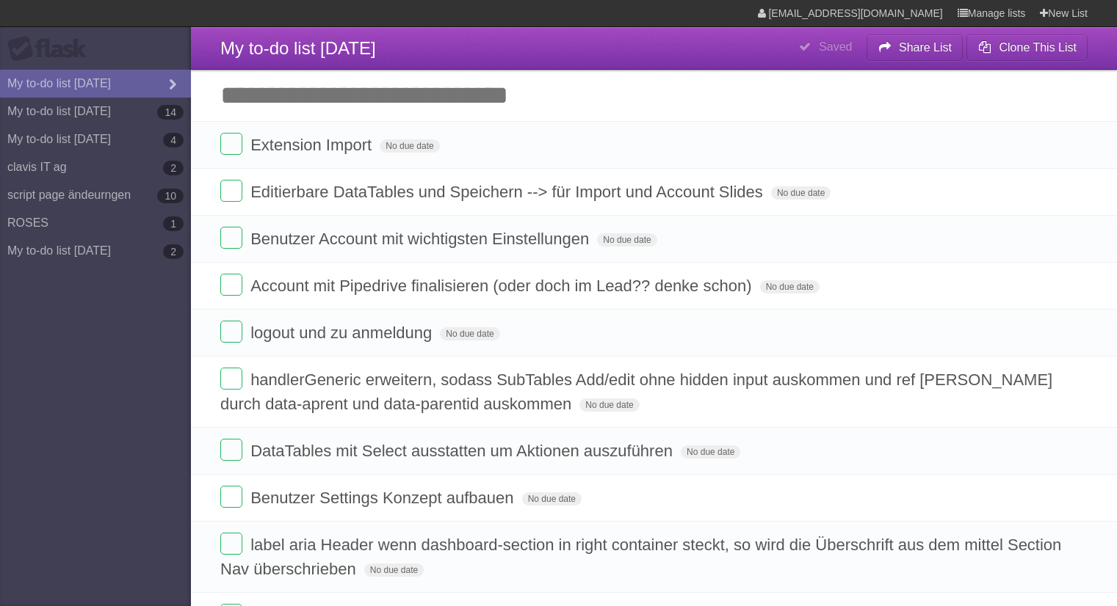  What do you see at coordinates (383, 498) in the screenshot?
I see `span: Benutzer Settings Konzept aufbauen` at bounding box center [383, 498].